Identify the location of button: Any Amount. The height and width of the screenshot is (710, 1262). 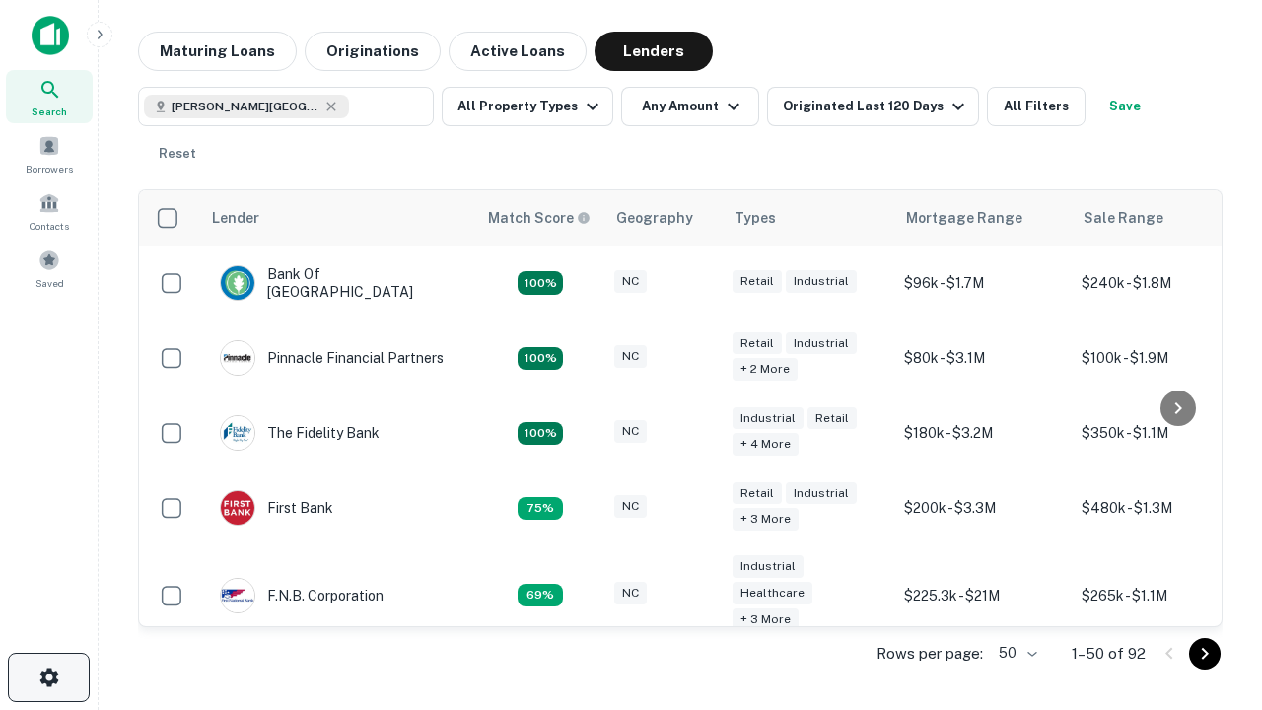
(690, 106).